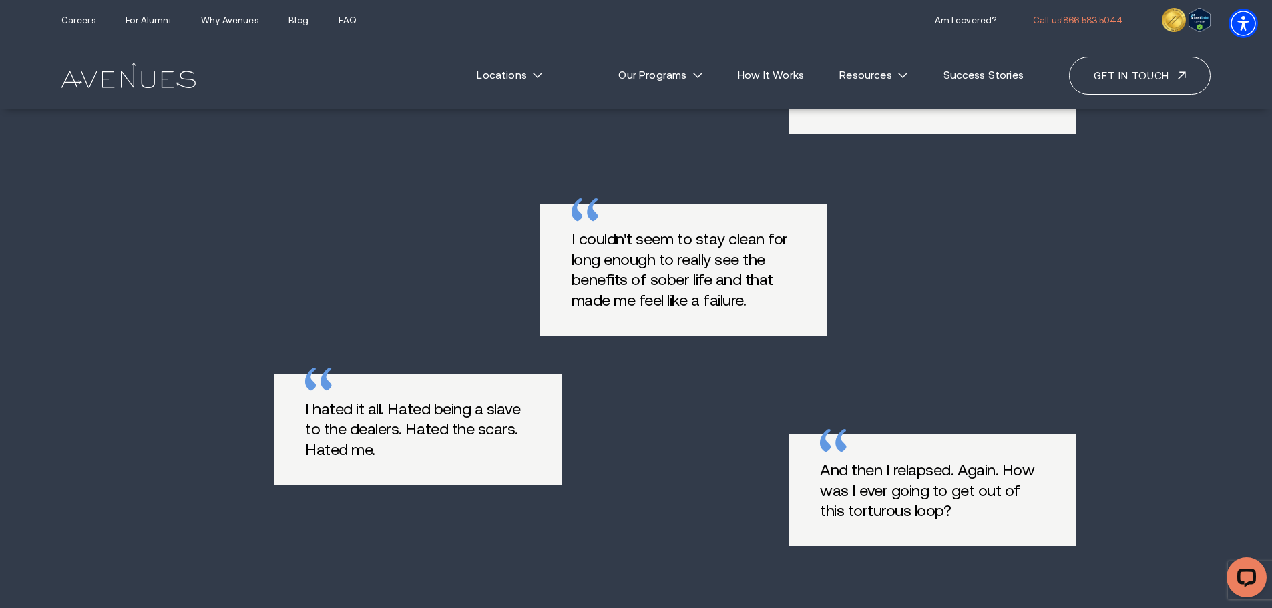 The height and width of the screenshot is (608, 1272). Describe the element at coordinates (509, 75) in the screenshot. I see `a: Locations` at that location.